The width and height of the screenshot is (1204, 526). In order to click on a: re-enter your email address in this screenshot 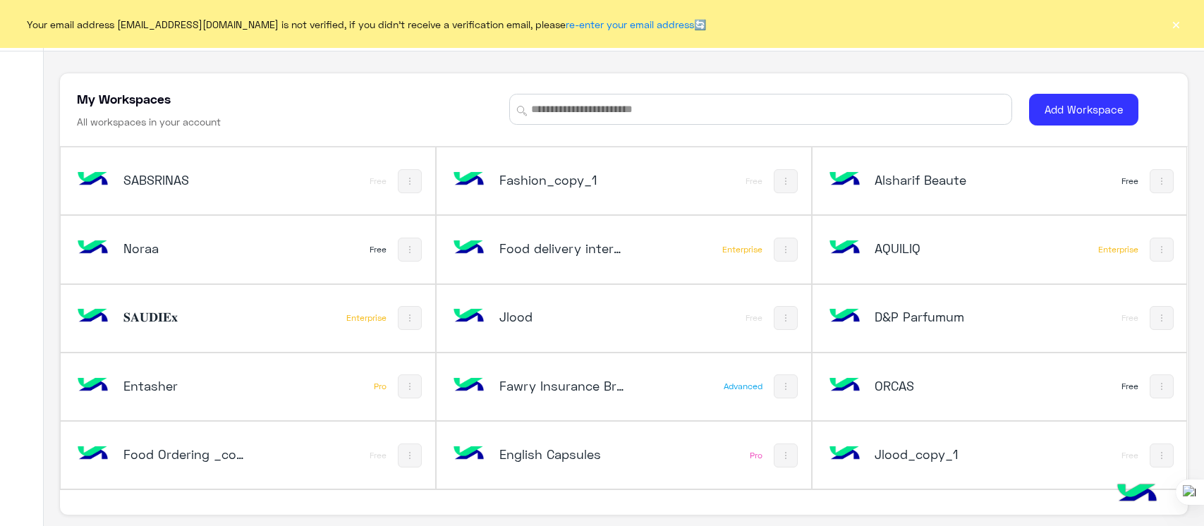, I will do `click(630, 24)`.